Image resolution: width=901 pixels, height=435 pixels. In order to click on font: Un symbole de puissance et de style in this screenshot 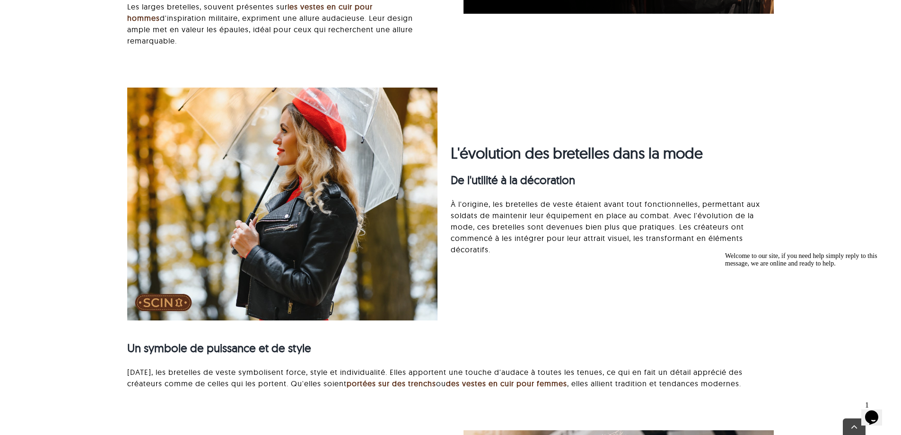, I will do `click(219, 348)`.